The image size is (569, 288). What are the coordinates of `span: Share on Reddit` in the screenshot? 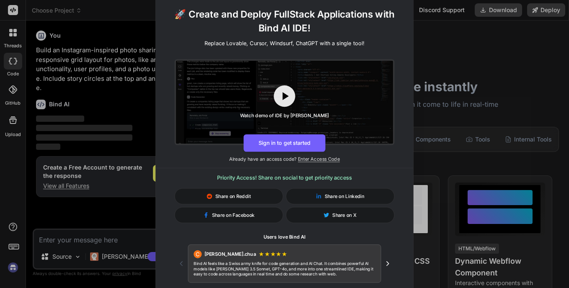 It's located at (233, 196).